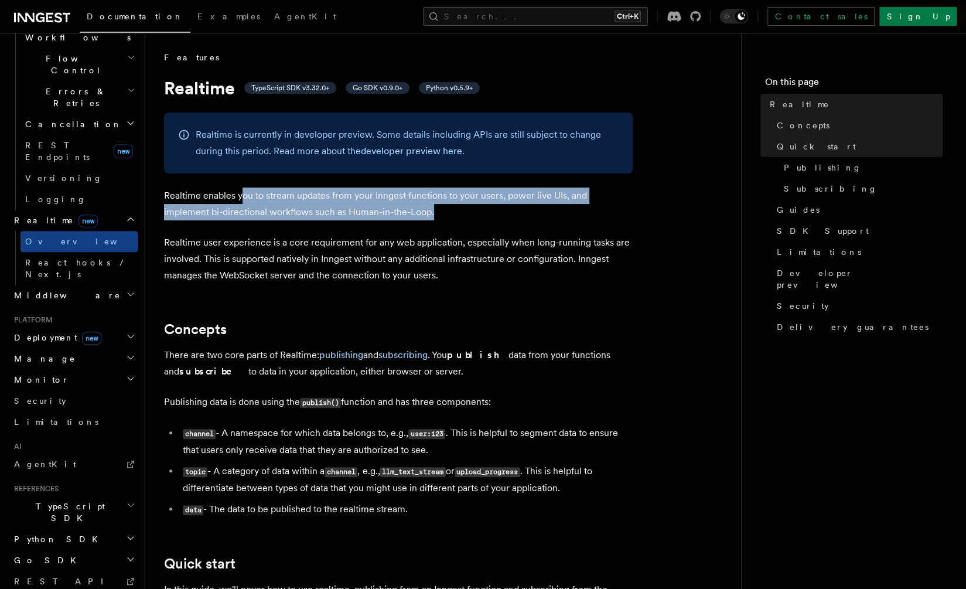  Describe the element at coordinates (64, 178) in the screenshot. I see `span: Versioning` at that location.